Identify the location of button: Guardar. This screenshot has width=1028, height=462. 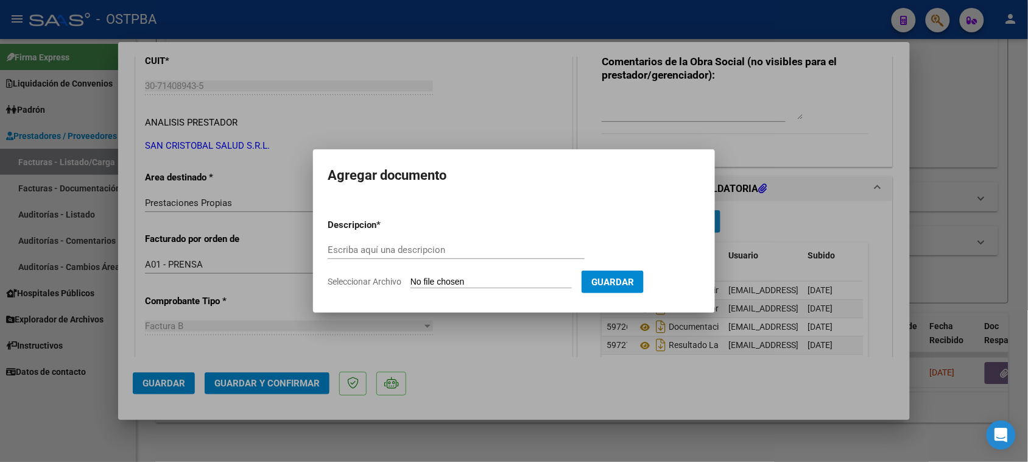
(613, 281).